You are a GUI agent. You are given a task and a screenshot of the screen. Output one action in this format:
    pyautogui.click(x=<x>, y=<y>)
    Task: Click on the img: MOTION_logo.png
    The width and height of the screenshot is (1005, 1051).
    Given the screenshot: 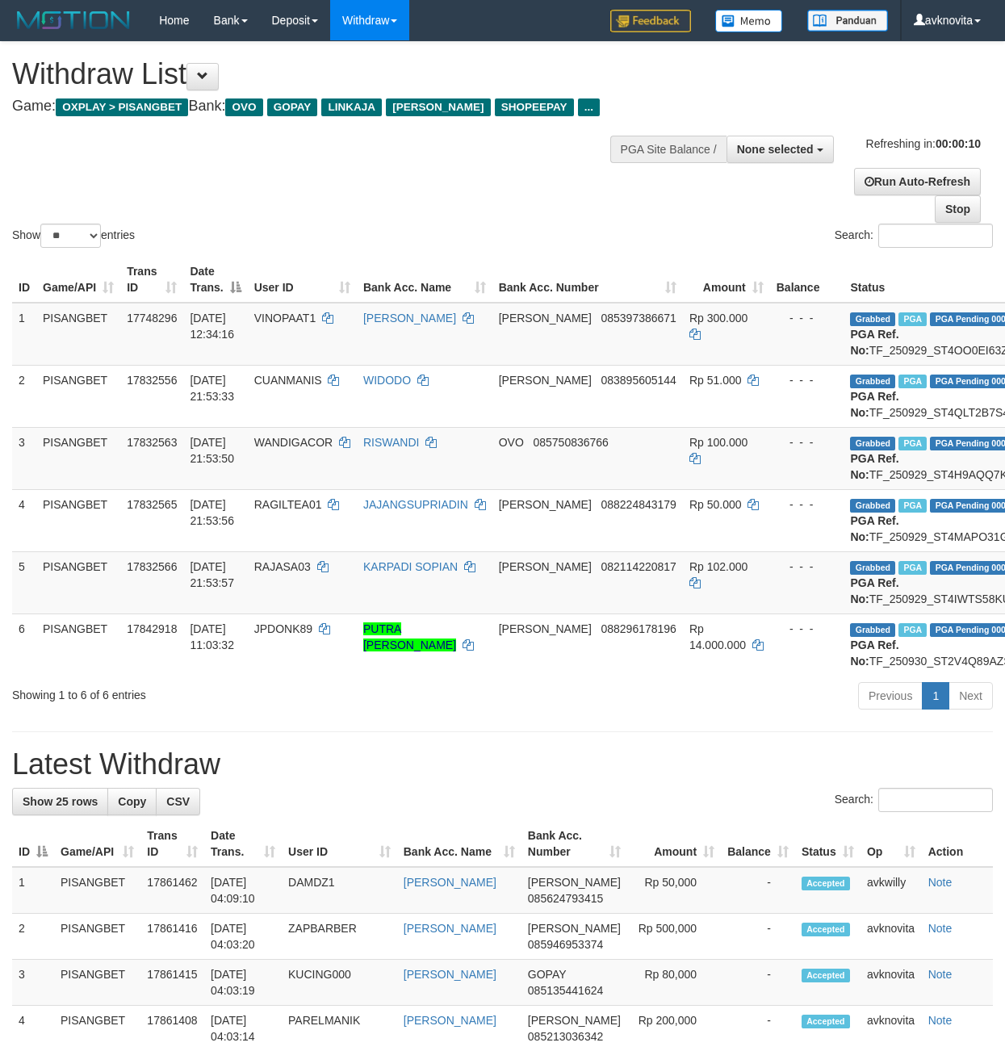 What is the action you would take?
    pyautogui.click(x=73, y=20)
    